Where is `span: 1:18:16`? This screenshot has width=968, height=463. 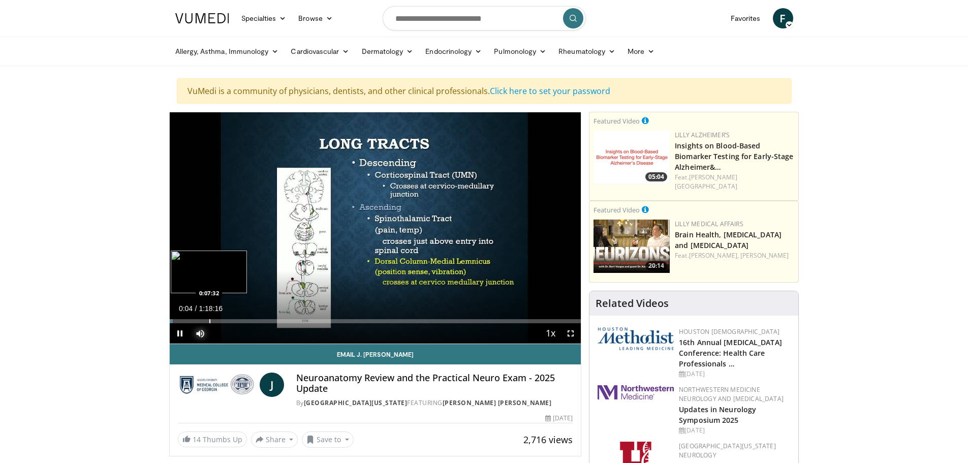 span: 1:18:16 is located at coordinates (210, 308).